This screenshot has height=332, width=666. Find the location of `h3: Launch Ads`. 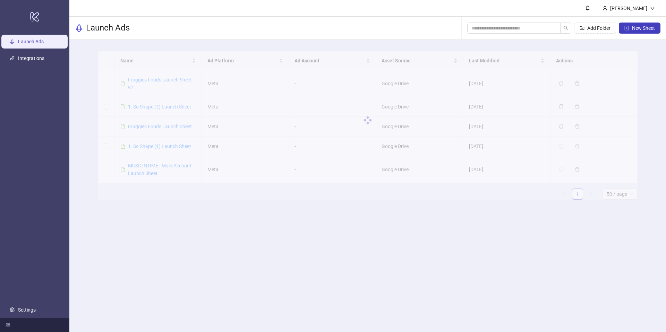

h3: Launch Ads is located at coordinates (108, 28).